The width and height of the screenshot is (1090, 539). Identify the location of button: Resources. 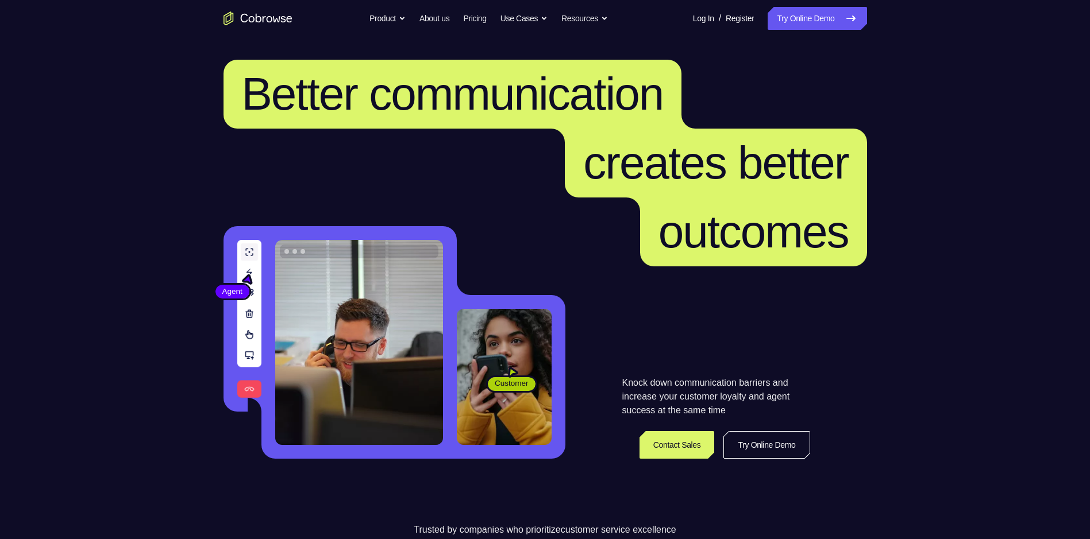
(584, 18).